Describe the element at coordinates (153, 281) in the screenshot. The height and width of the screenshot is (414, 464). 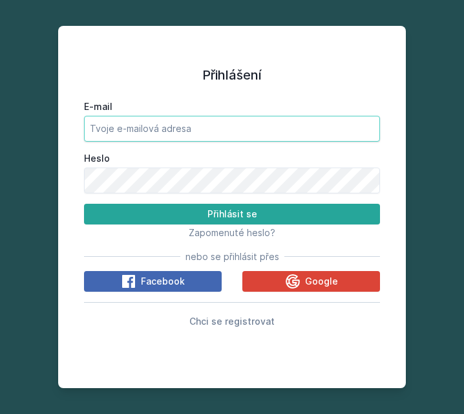
I see `button: Facebook` at that location.